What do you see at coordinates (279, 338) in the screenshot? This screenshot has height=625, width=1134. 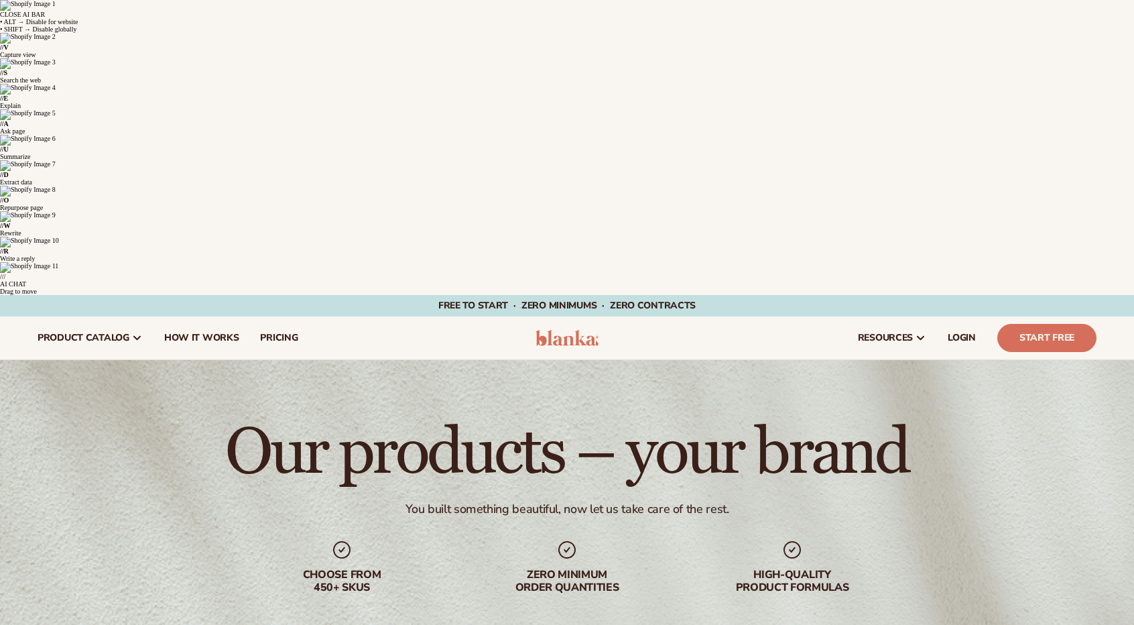 I see `span: pricing` at bounding box center [279, 338].